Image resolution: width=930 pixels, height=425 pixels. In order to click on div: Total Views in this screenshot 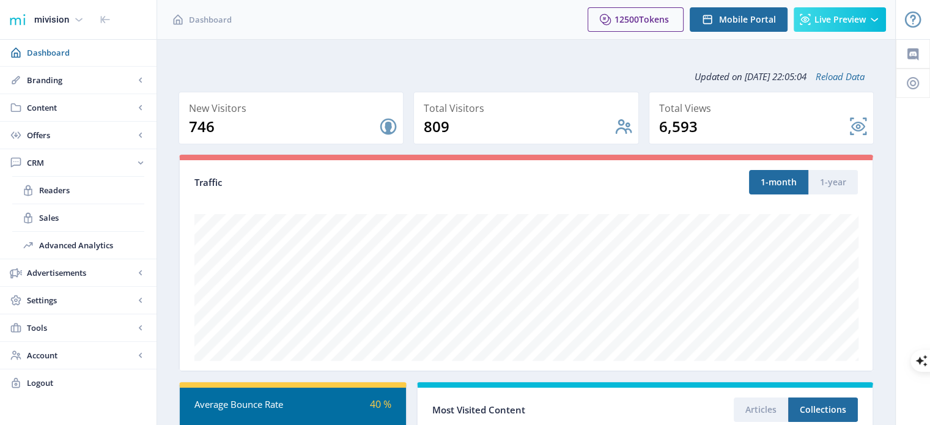, I will do `click(764, 108)`.